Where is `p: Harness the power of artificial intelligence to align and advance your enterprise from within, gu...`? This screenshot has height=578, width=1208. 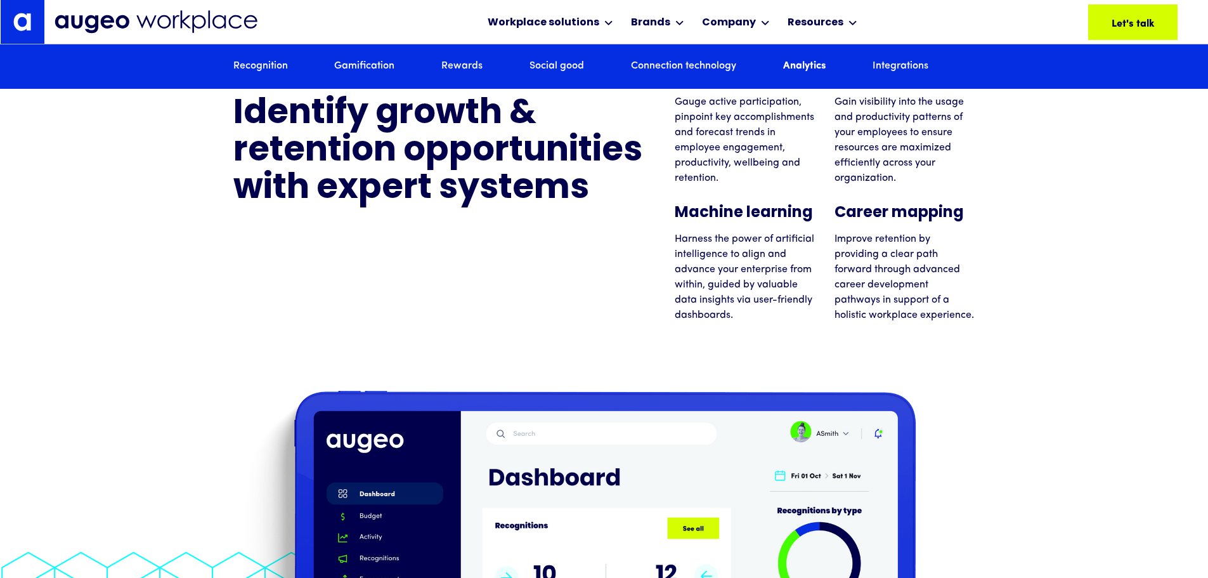
p: Harness the power of artificial intelligence to align and advance your enterprise from within, gu... is located at coordinates (745, 277).